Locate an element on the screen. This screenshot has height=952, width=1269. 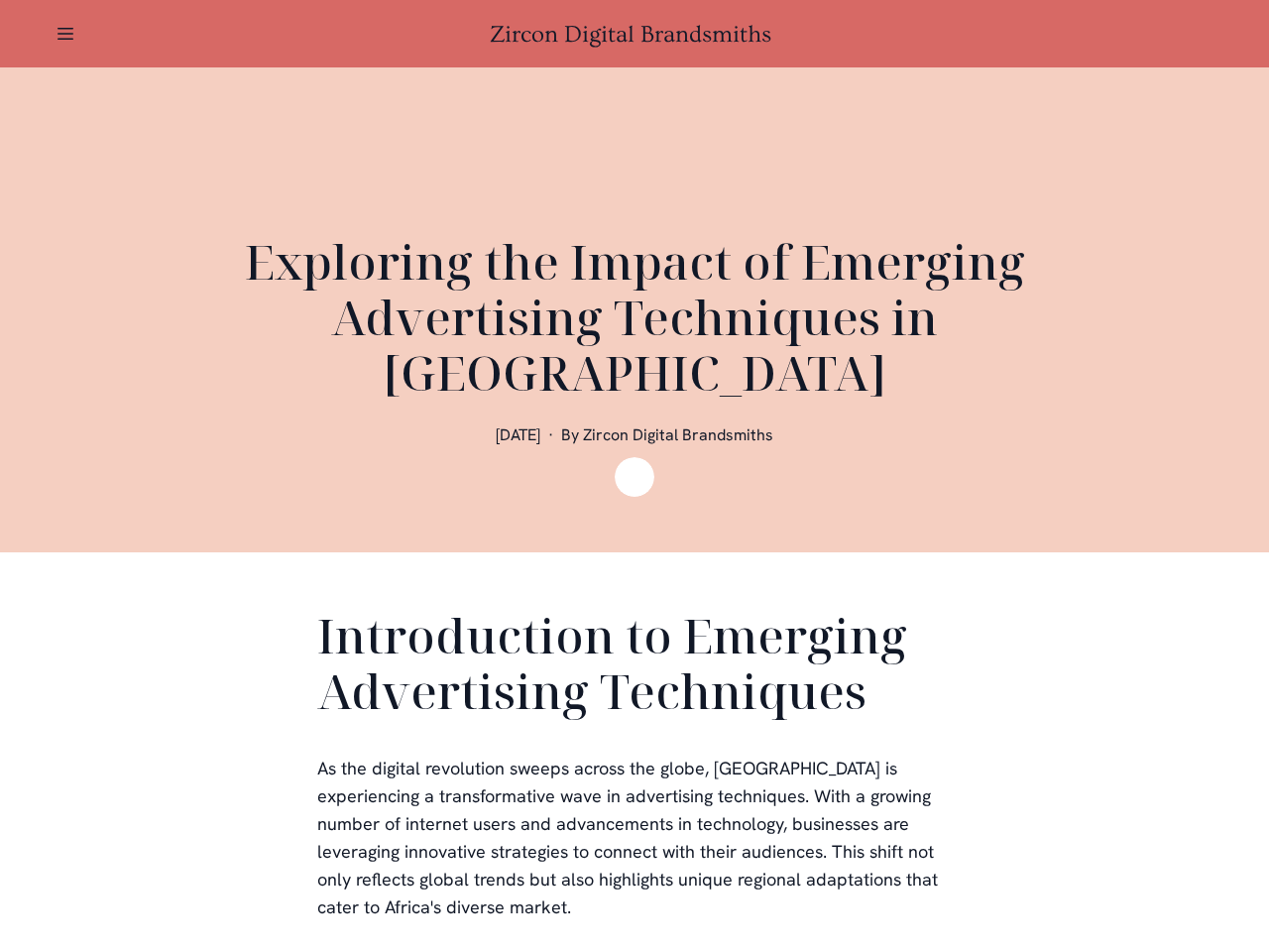
span: By Zircon Digital Brandsmiths is located at coordinates (667, 434).